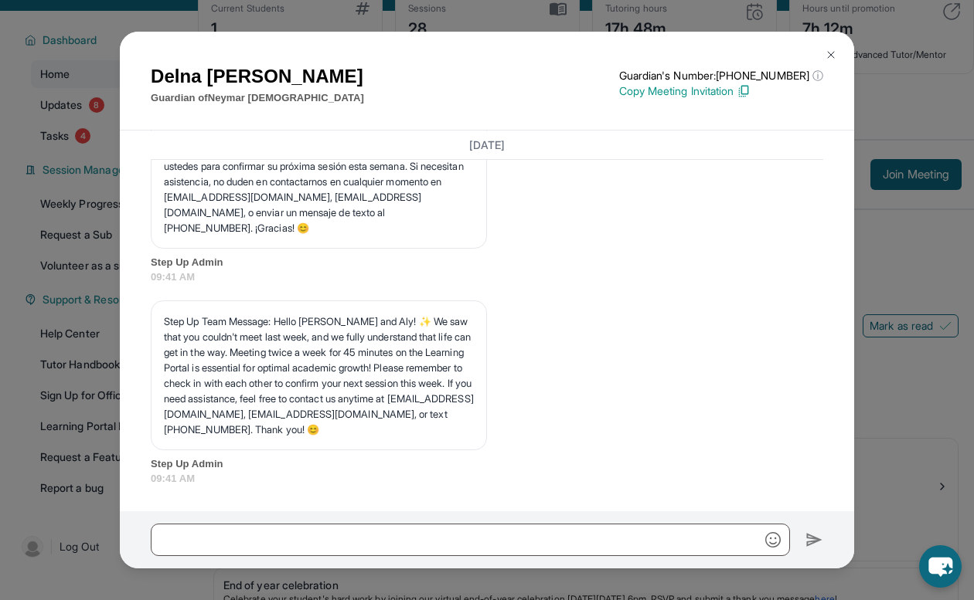  What do you see at coordinates (818, 76) in the screenshot?
I see `span: ⓘ` at bounding box center [818, 76].